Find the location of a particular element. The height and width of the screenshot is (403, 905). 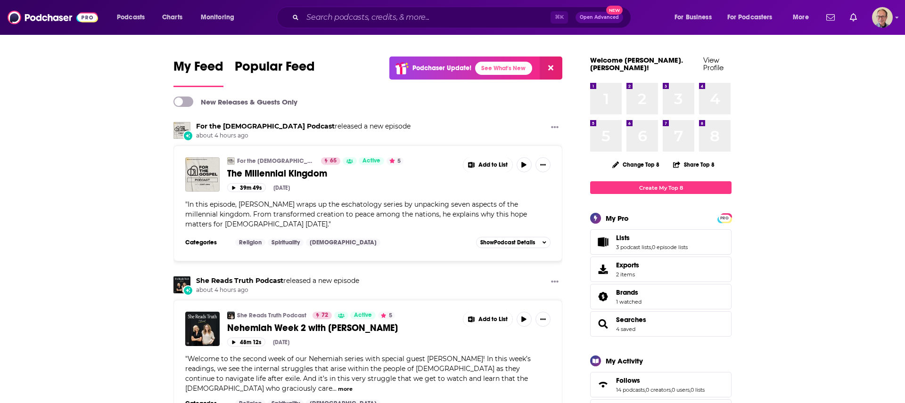

button: Share Top 8 is located at coordinates (694, 165).